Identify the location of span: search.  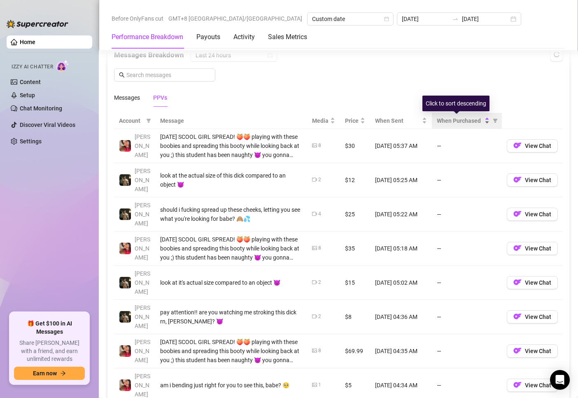
(122, 75).